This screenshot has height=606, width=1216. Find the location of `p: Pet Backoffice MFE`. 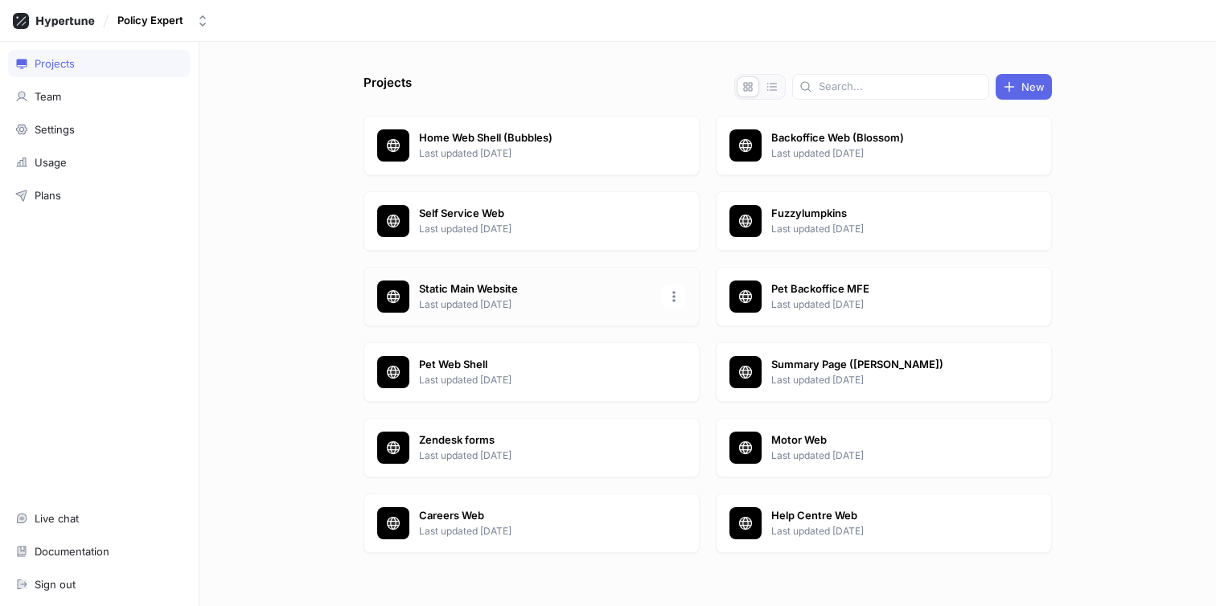

p: Pet Backoffice MFE is located at coordinates (888, 290).